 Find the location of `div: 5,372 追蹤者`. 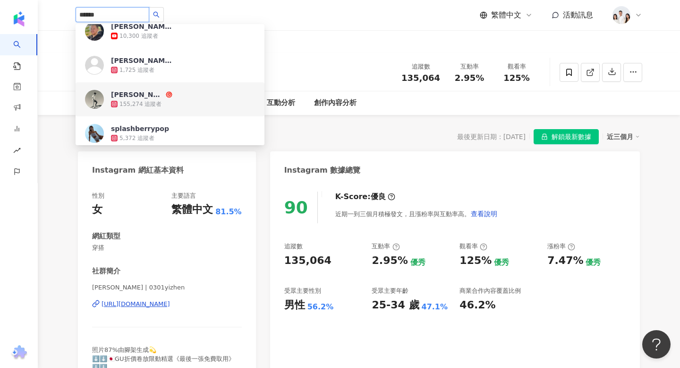

div: 5,372 追蹤者 is located at coordinates (137, 138).